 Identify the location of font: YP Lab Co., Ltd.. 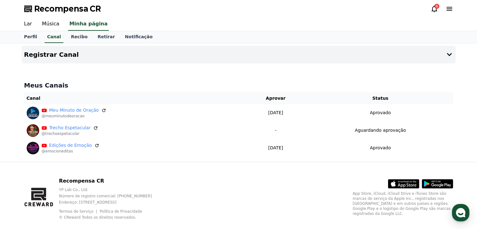
(74, 190).